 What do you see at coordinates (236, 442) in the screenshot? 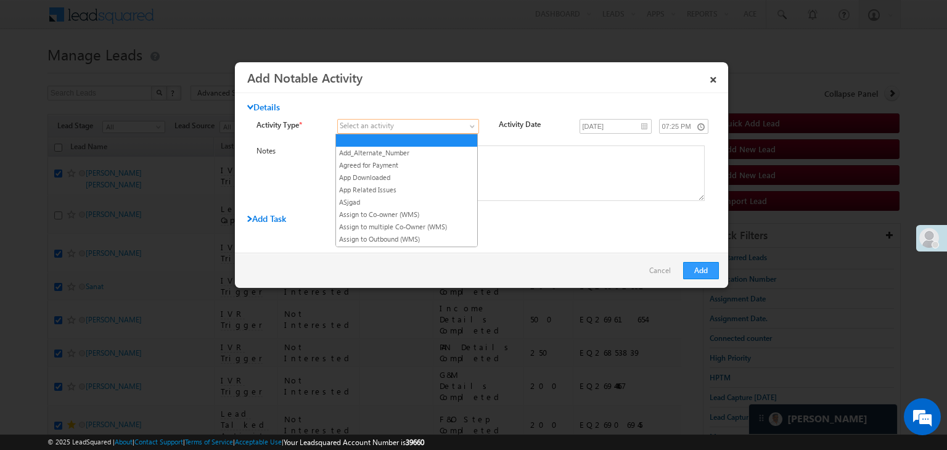
I see `span: © 2025 LeadSquared | | | | |` at bounding box center [236, 442].